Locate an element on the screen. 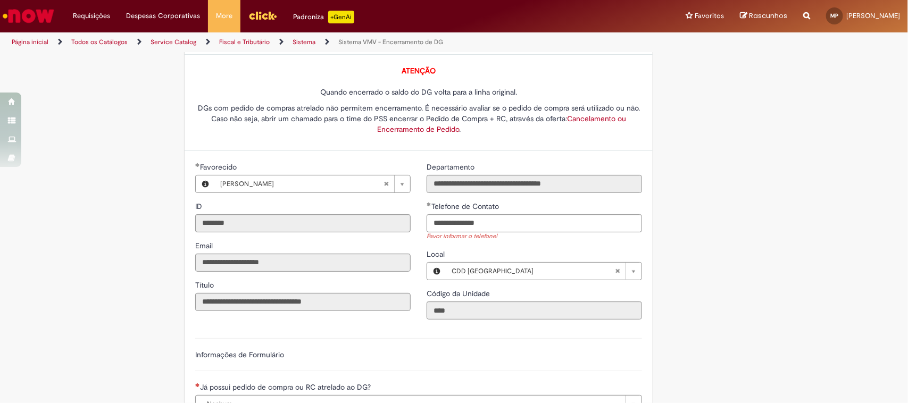  input: Código da Unidade is located at coordinates (534, 311).